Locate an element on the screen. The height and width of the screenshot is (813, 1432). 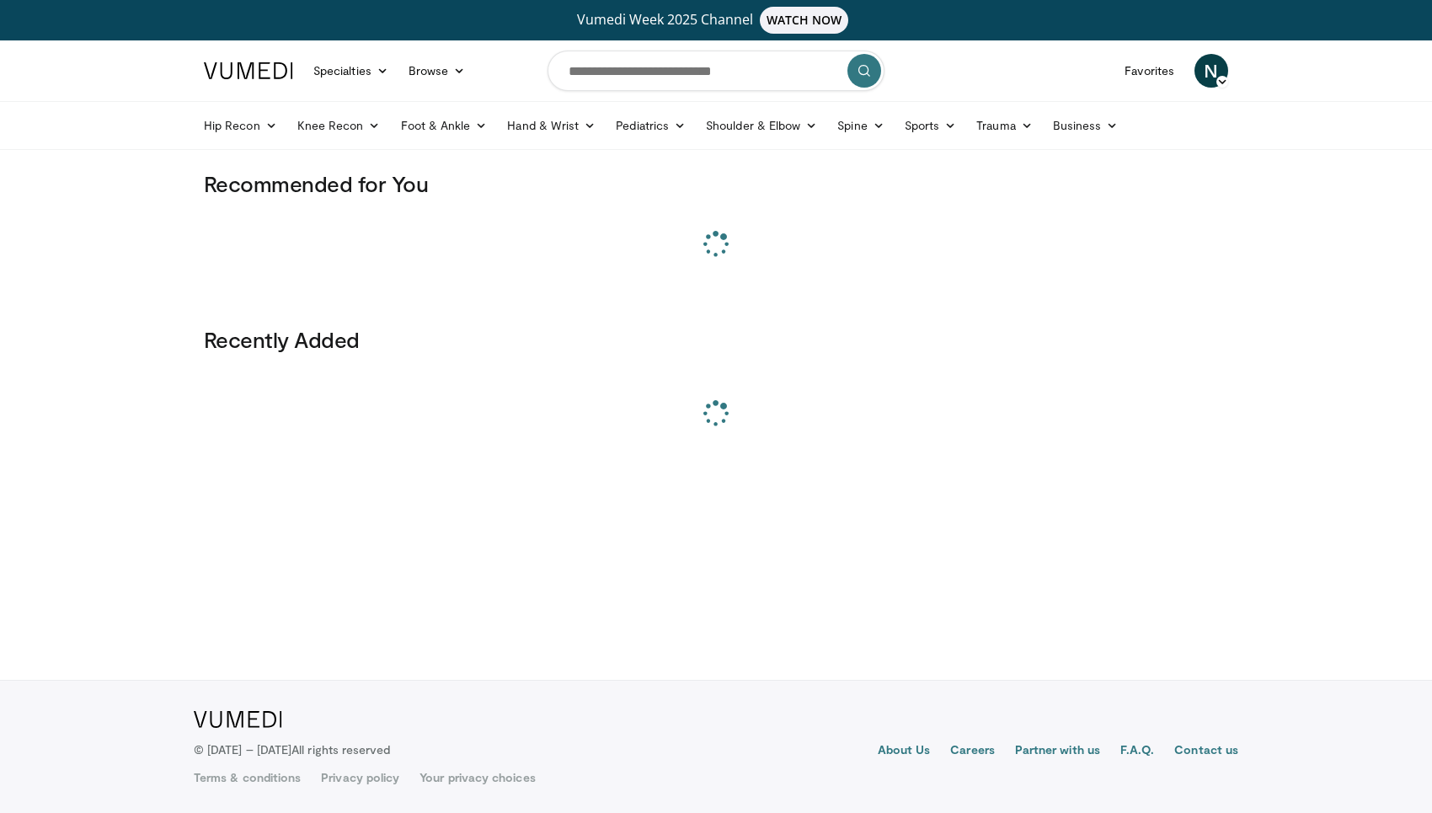
a: Foot & Ankle is located at coordinates (444, 125).